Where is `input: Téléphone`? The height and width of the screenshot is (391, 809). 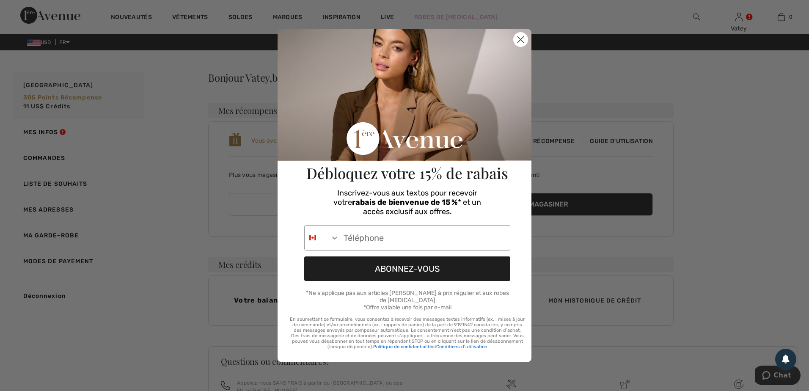 input: Téléphone is located at coordinates (425, 238).